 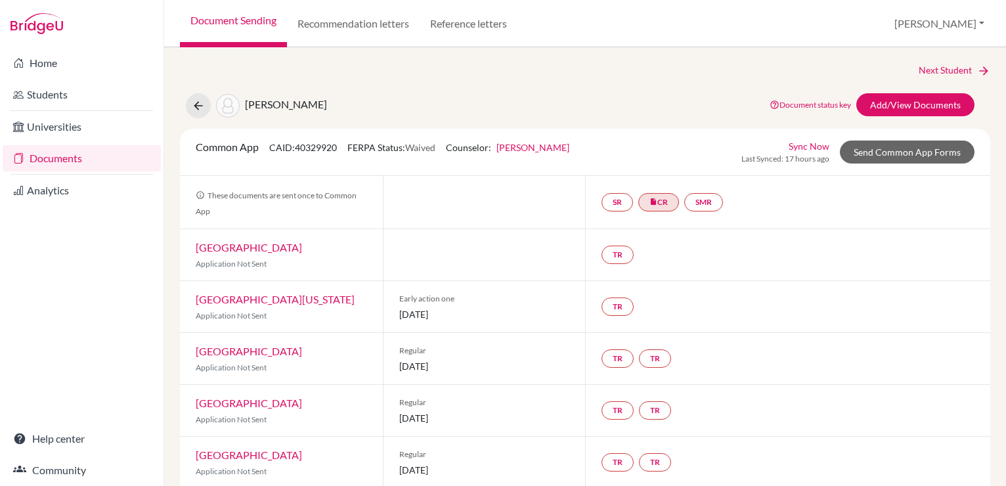 I want to click on a: Help center, so click(x=81, y=439).